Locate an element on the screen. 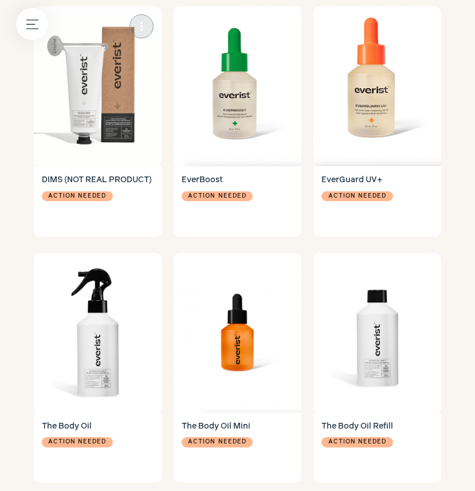 The width and height of the screenshot is (475, 491). img: EverBoost is located at coordinates (237, 86).